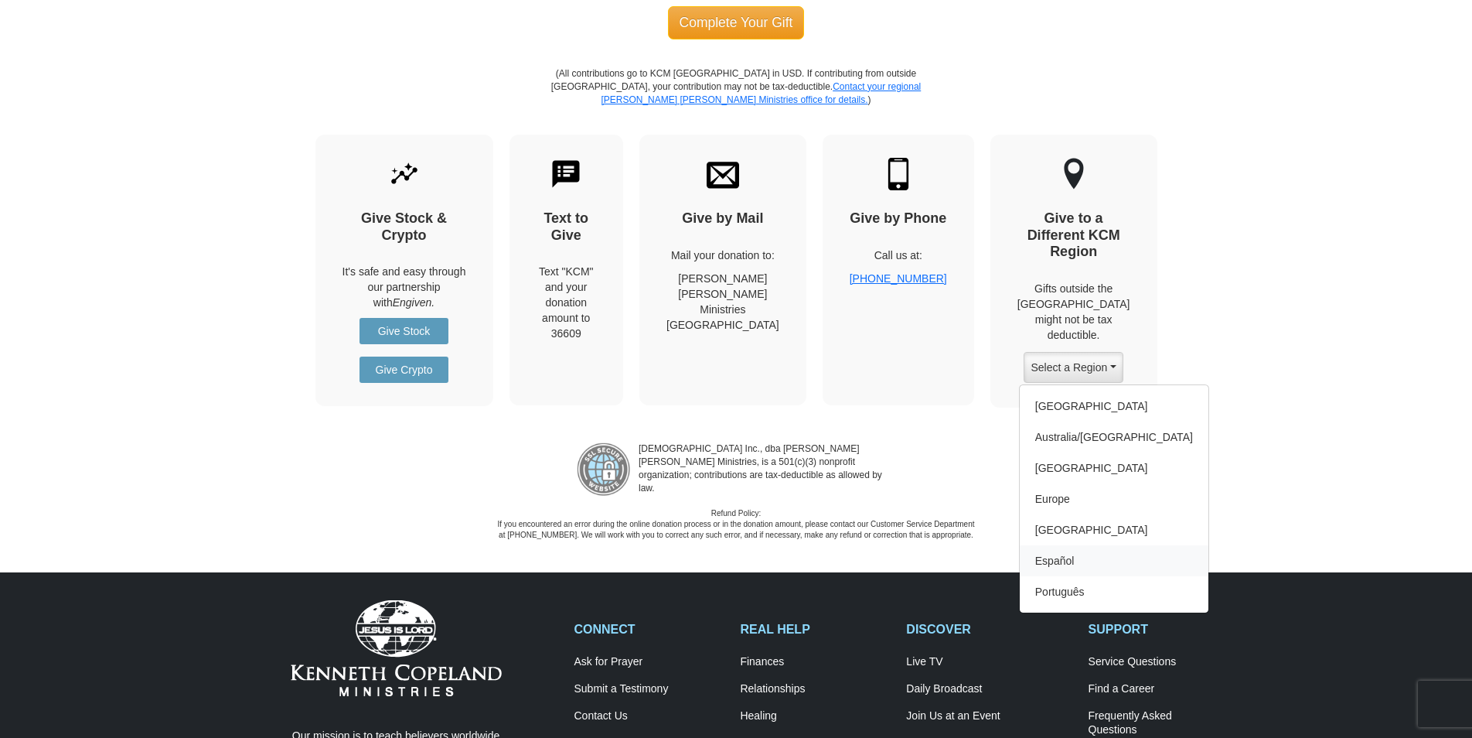 The height and width of the screenshot is (738, 1472). What do you see at coordinates (723, 174) in the screenshot?
I see `img: envelope.svg` at bounding box center [723, 174].